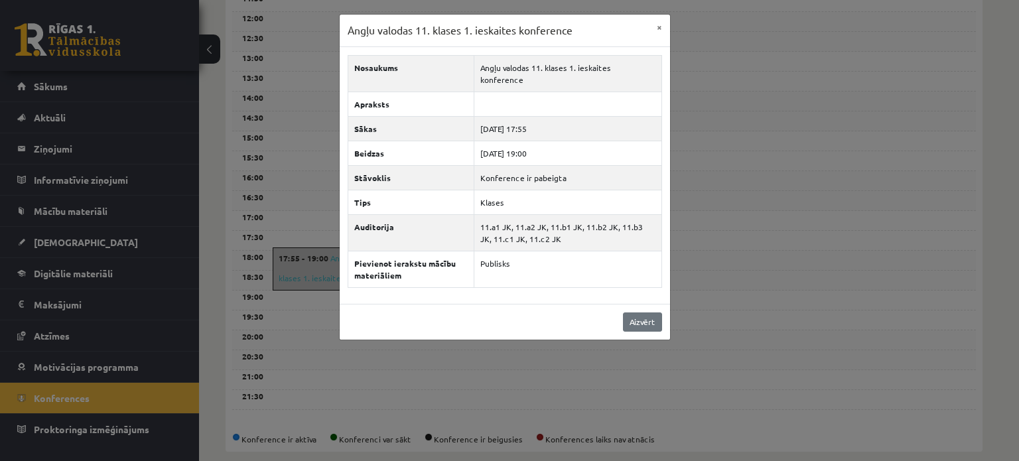 This screenshot has width=1019, height=461. Describe the element at coordinates (568, 177) in the screenshot. I see `td: Konference ir pabeigta` at that location.